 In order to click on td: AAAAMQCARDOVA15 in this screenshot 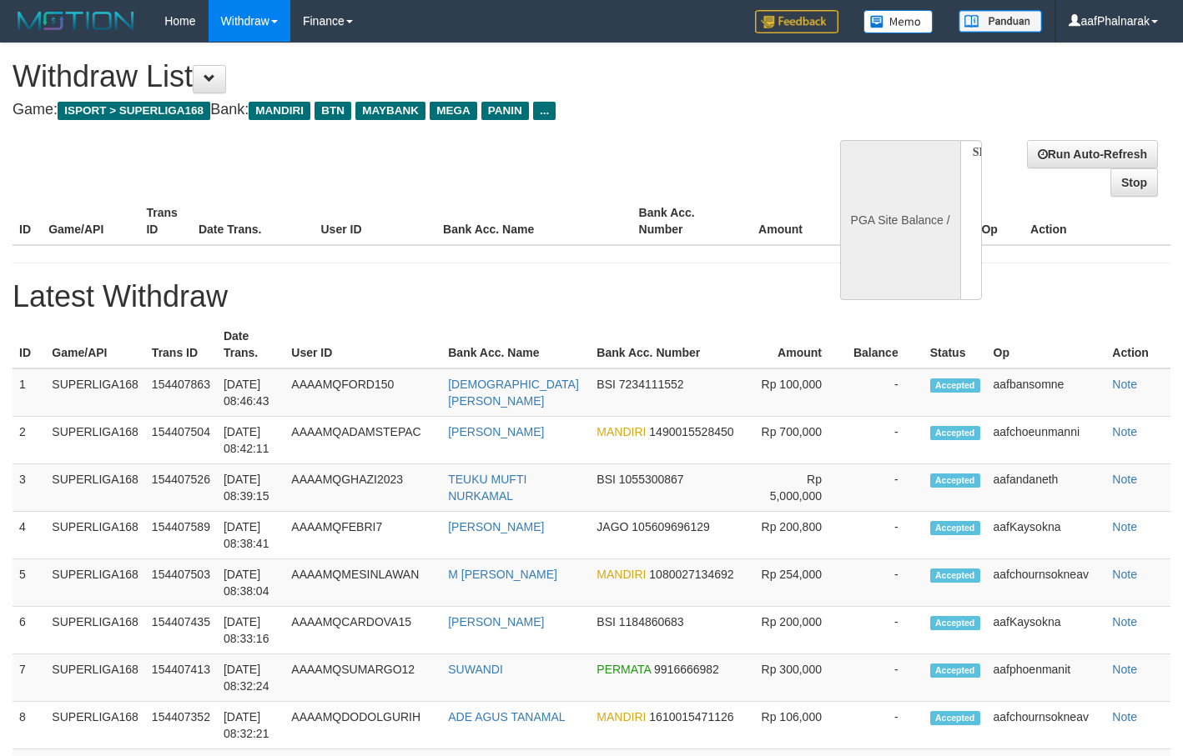, I will do `click(363, 630)`.